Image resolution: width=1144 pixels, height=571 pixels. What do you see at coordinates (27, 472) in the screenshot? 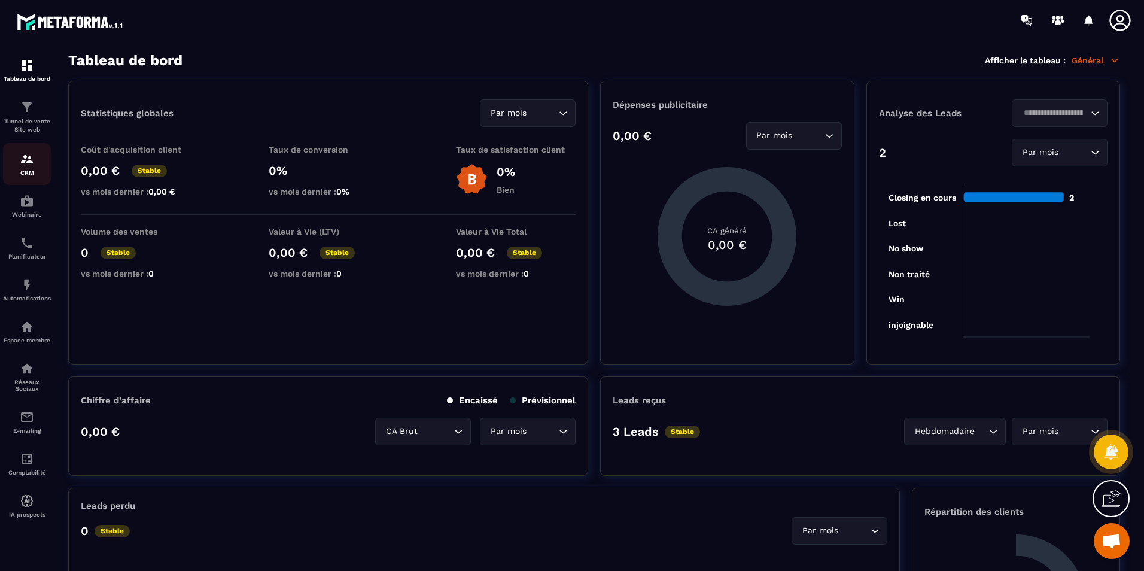
I see `p: Comptabilité` at bounding box center [27, 472].